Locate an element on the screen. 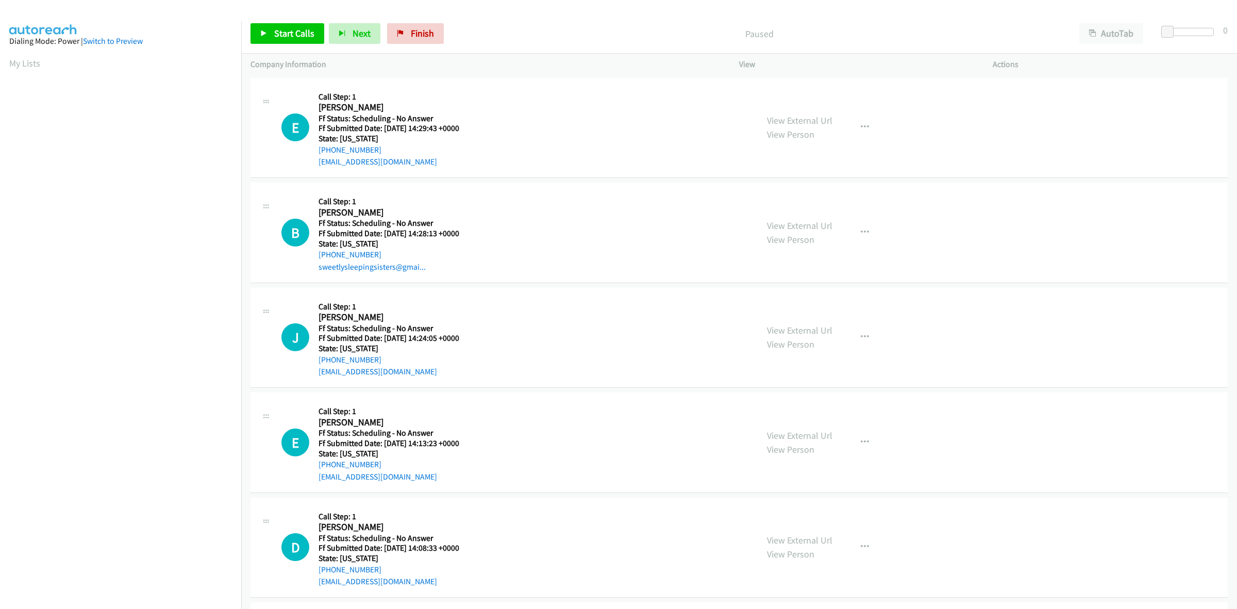 This screenshot has width=1237, height=609. a: sweetlysleepingsisters@gmai... is located at coordinates (372, 266).